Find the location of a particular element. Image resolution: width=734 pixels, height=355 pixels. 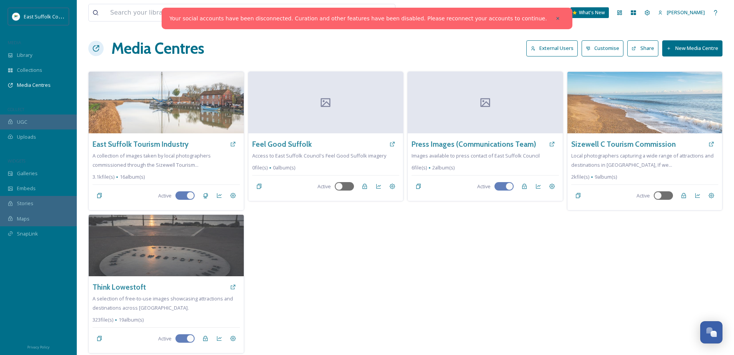

span: Access to East Suffolk Council's Feel Good Suffolk imagery is located at coordinates (319, 156).